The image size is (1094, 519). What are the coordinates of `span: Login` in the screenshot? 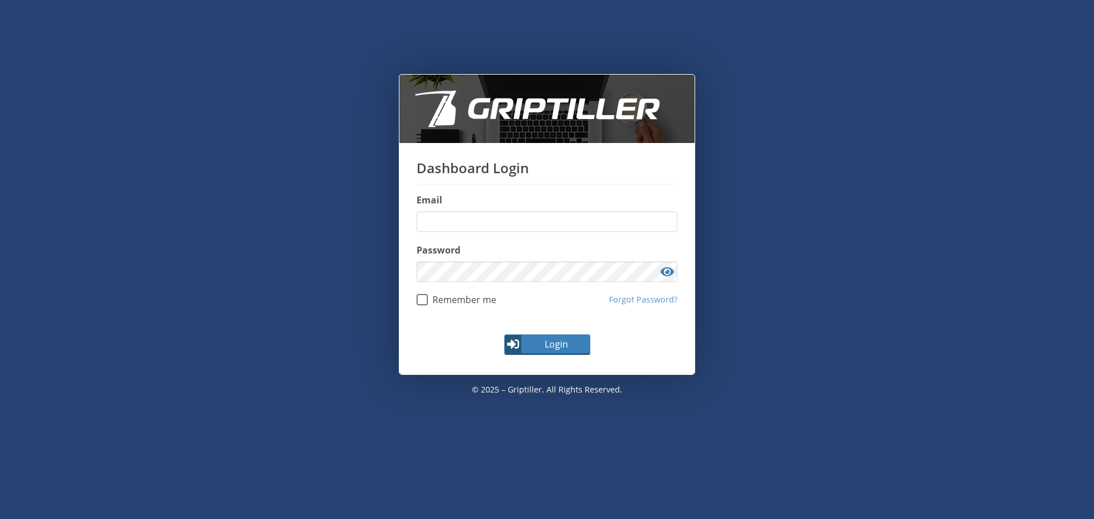 It's located at (556, 344).